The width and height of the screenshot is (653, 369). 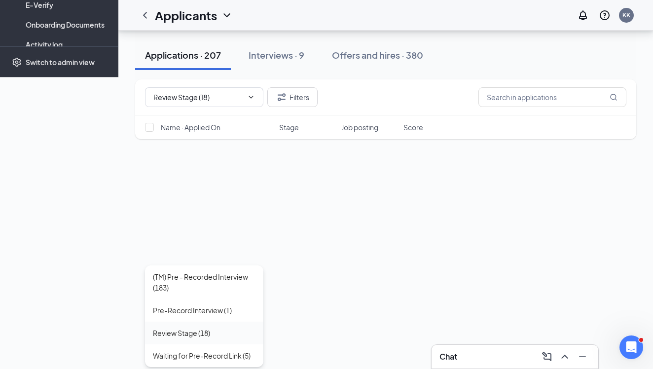 I want to click on span: Job posting, so click(x=359, y=127).